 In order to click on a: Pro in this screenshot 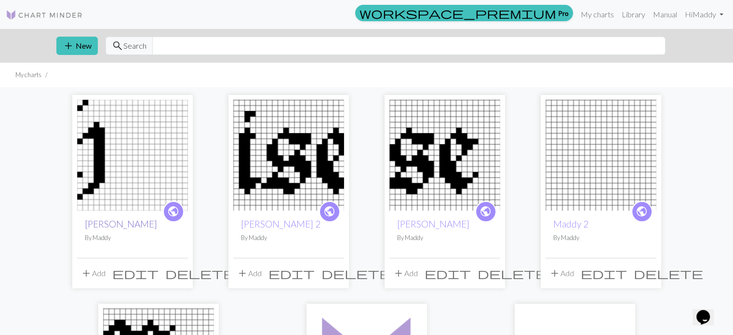, I will do `click(464, 13)`.